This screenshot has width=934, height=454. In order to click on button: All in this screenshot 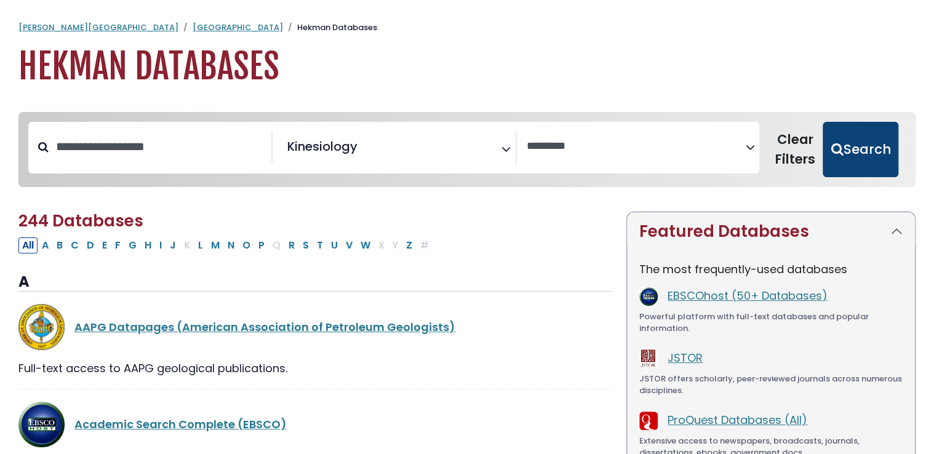, I will do `click(28, 246)`.